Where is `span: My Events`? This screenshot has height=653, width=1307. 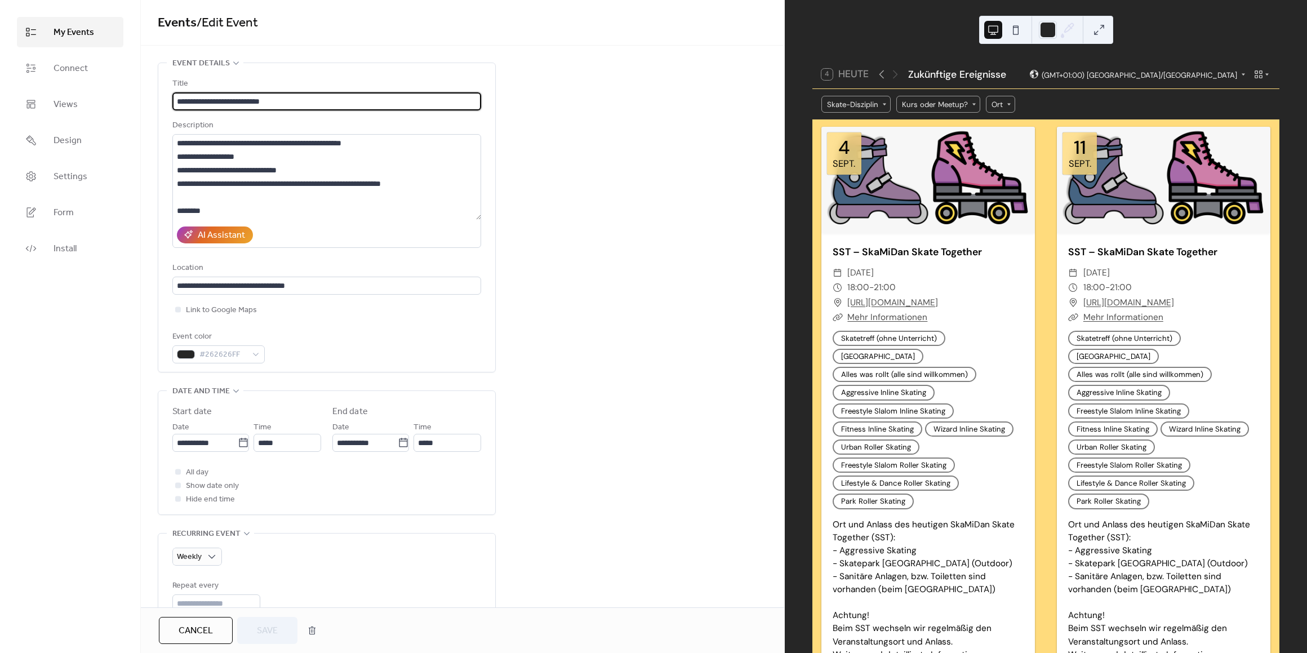
span: My Events is located at coordinates (74, 33).